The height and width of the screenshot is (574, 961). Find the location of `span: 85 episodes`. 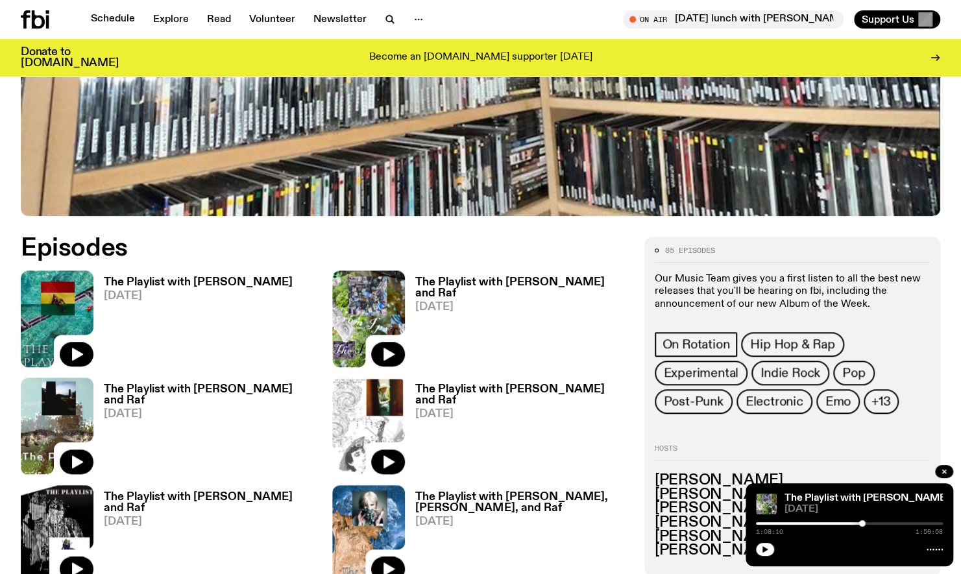

span: 85 episodes is located at coordinates (690, 251).